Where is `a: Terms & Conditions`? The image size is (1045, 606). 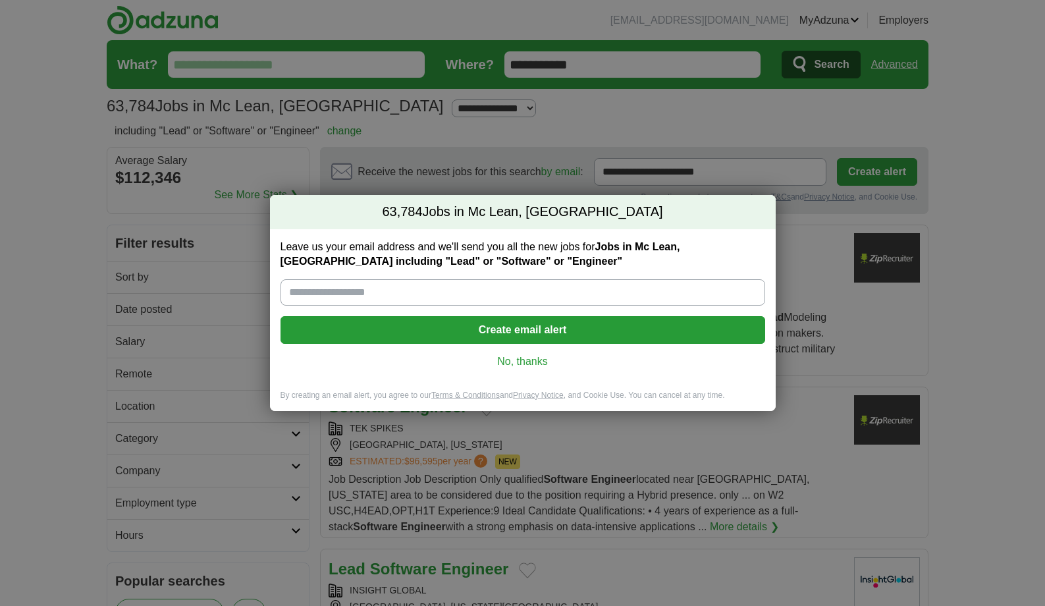
a: Terms & Conditions is located at coordinates (465, 395).